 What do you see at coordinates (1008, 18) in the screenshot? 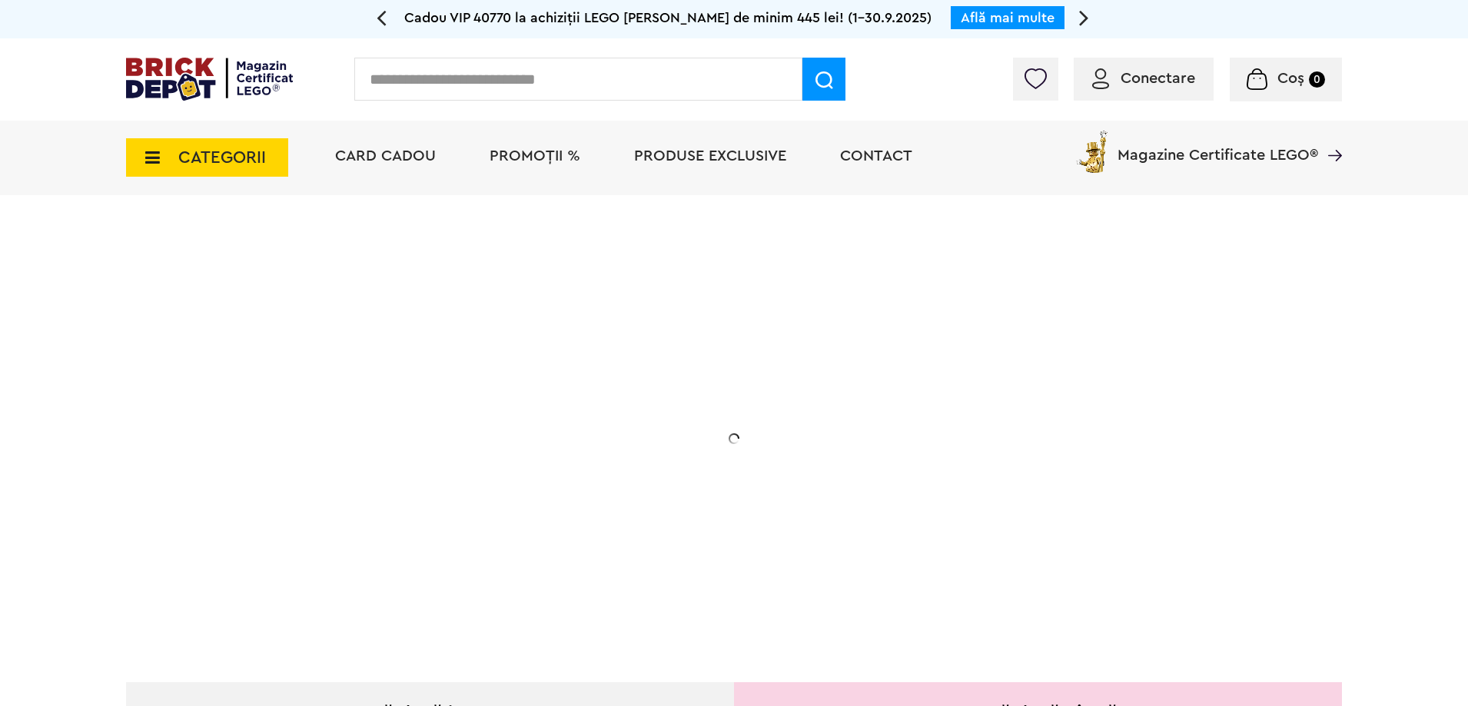
I see `a: Află mai multe` at bounding box center [1008, 18].